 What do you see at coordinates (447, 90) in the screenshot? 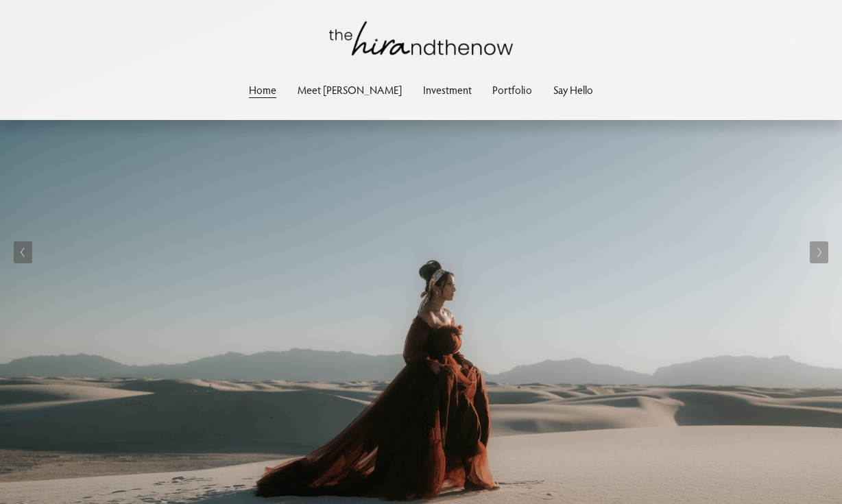
I see `a: Investment` at bounding box center [447, 90].